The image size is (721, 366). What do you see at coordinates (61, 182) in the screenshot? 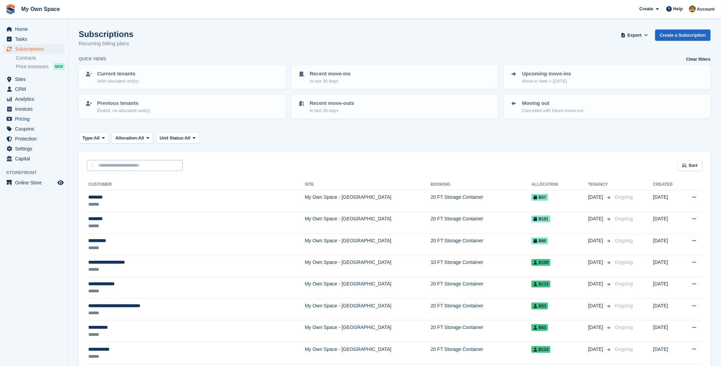
I see `a: Preview store` at bounding box center [61, 182].